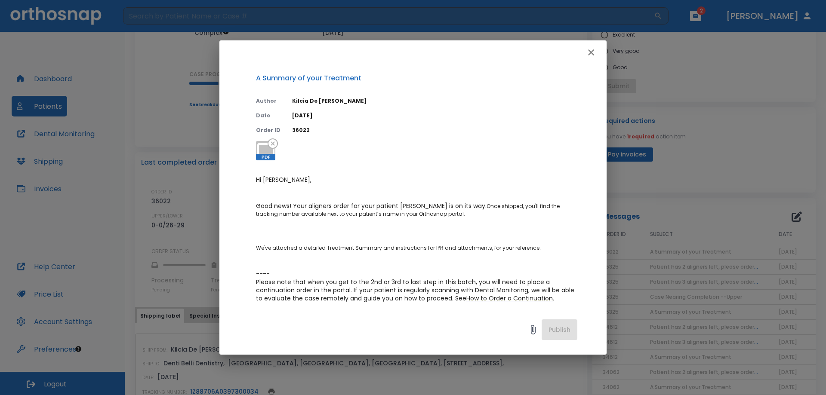  Describe the element at coordinates (416, 286) in the screenshot. I see `span: ---- Please note that when you get to the 2nd or 3rd to last step in this batch, you will need to...` at that location.